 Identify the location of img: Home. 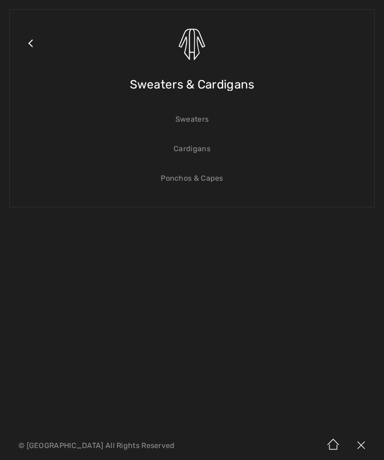
(333, 445).